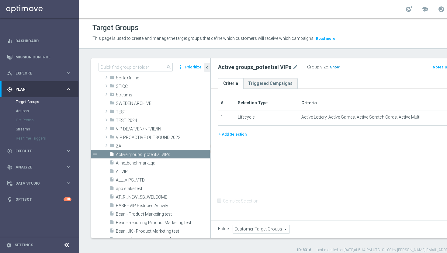 This screenshot has height=253, width=447. I want to click on span: SWEDEN ARCHIVE, so click(163, 103).